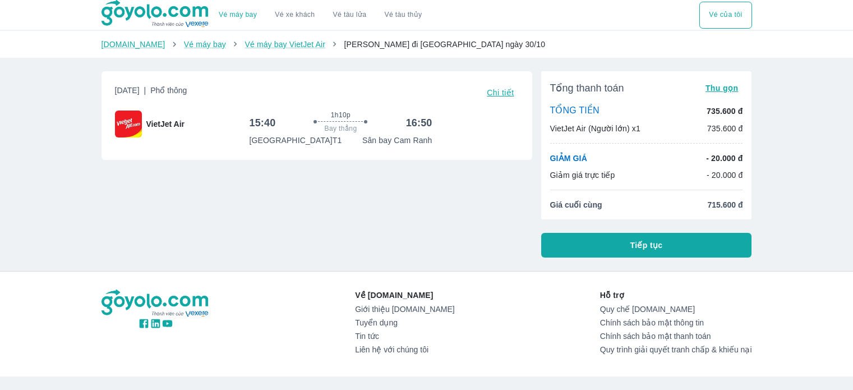  What do you see at coordinates (168, 90) in the screenshot?
I see `span: Phổ thông` at bounding box center [168, 90].